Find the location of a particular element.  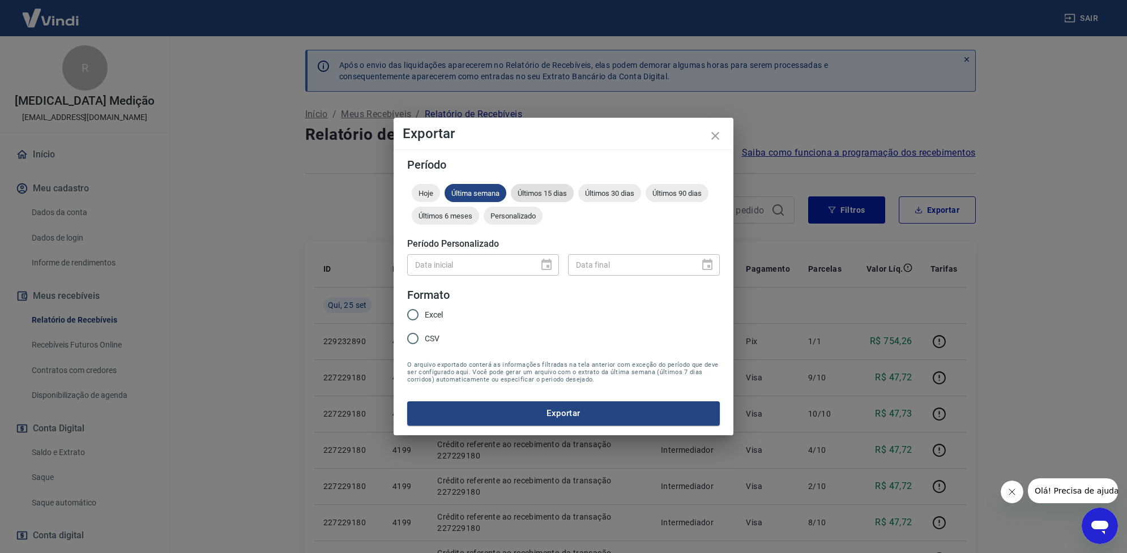

span: Excel is located at coordinates (434, 315).